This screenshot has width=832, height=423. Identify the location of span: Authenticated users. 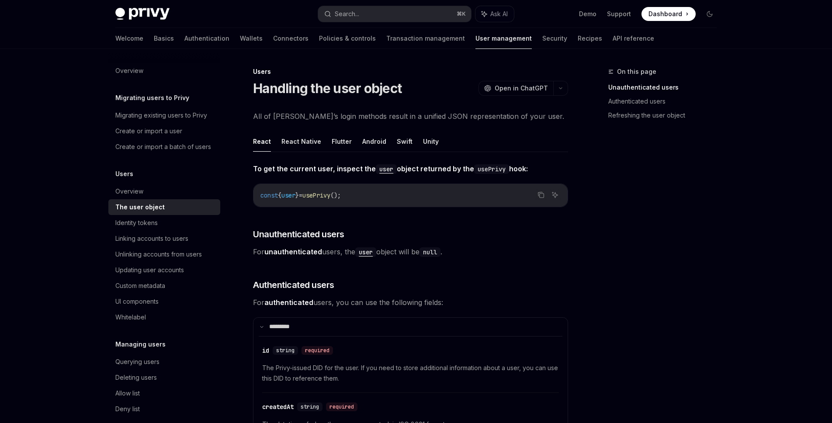
(294, 285).